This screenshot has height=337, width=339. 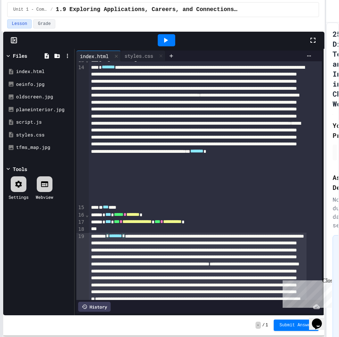 What do you see at coordinates (81, 134) in the screenshot?
I see `div: 14` at bounding box center [81, 134].